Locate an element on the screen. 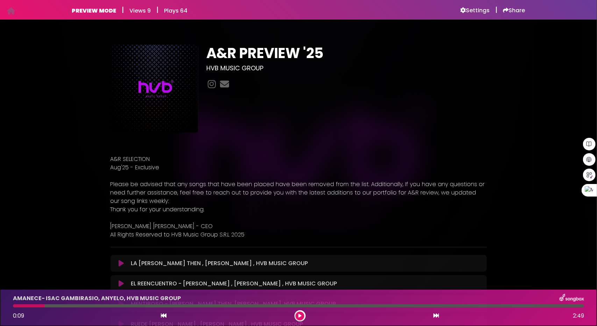  h3: HVB MUSIC GROUP is located at coordinates (346, 68).